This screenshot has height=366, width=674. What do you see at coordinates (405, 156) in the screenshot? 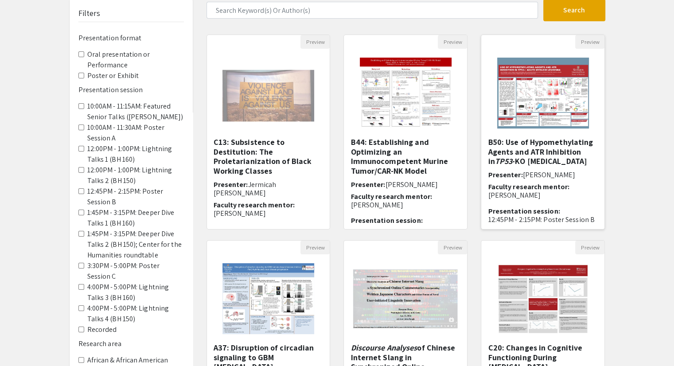
I see `h5: B44: Establishing and Optimizing an Immunocompetent Murine Tumor/CAR-NK Model` at bounding box center [405, 156].